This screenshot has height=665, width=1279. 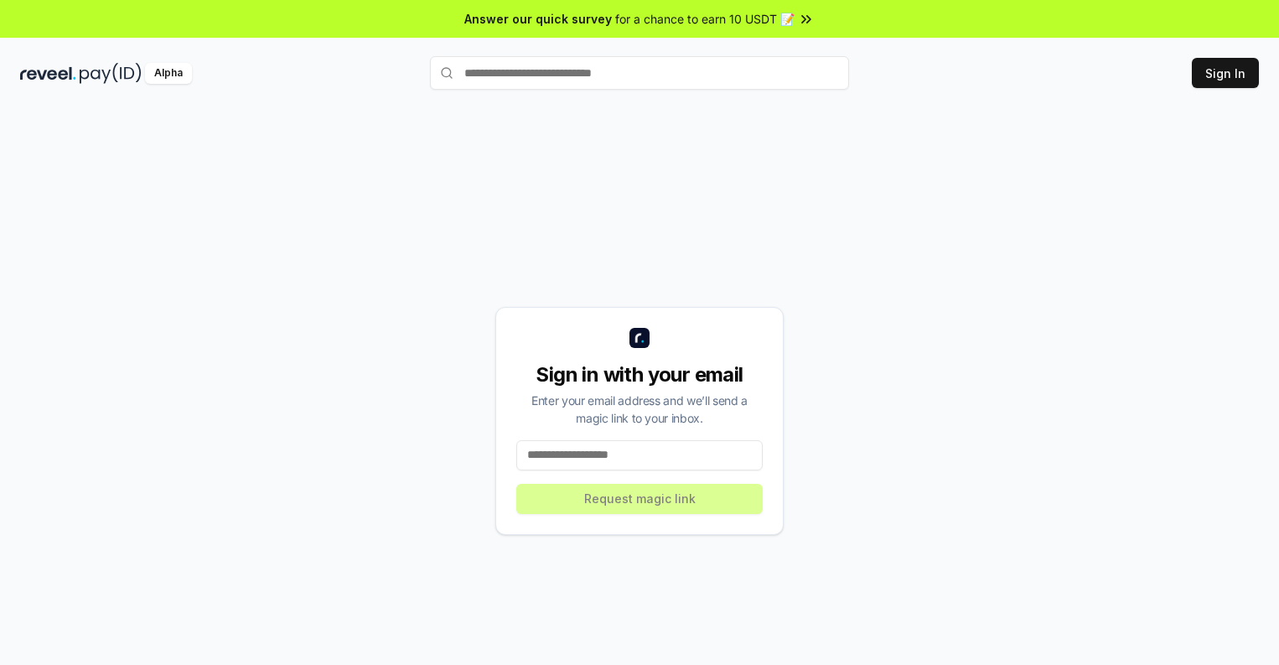 I want to click on div: Enter your email address and we’ll send a magic link to your inbox., so click(x=640, y=409).